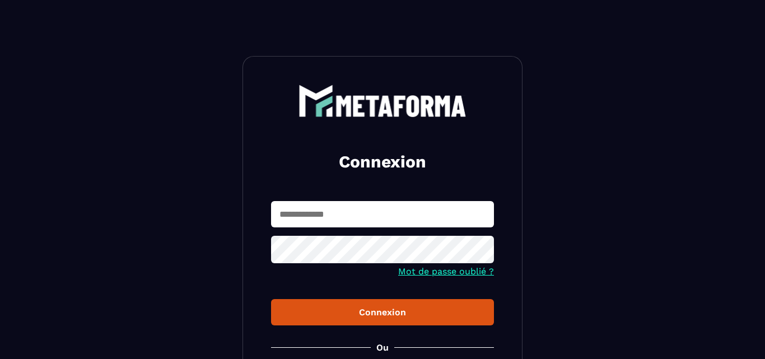 This screenshot has width=765, height=359. What do you see at coordinates (383, 162) in the screenshot?
I see `h2: Connexion` at bounding box center [383, 162].